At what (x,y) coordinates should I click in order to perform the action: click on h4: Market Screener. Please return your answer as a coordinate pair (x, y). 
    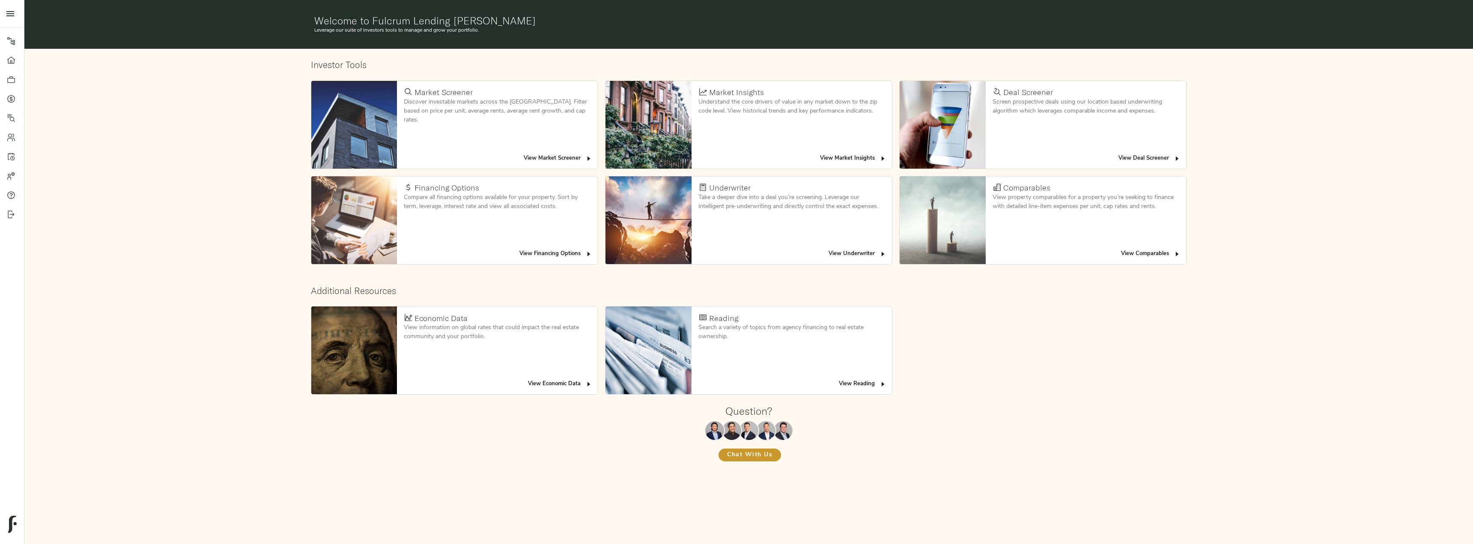
    Looking at the image, I should click on (444, 92).